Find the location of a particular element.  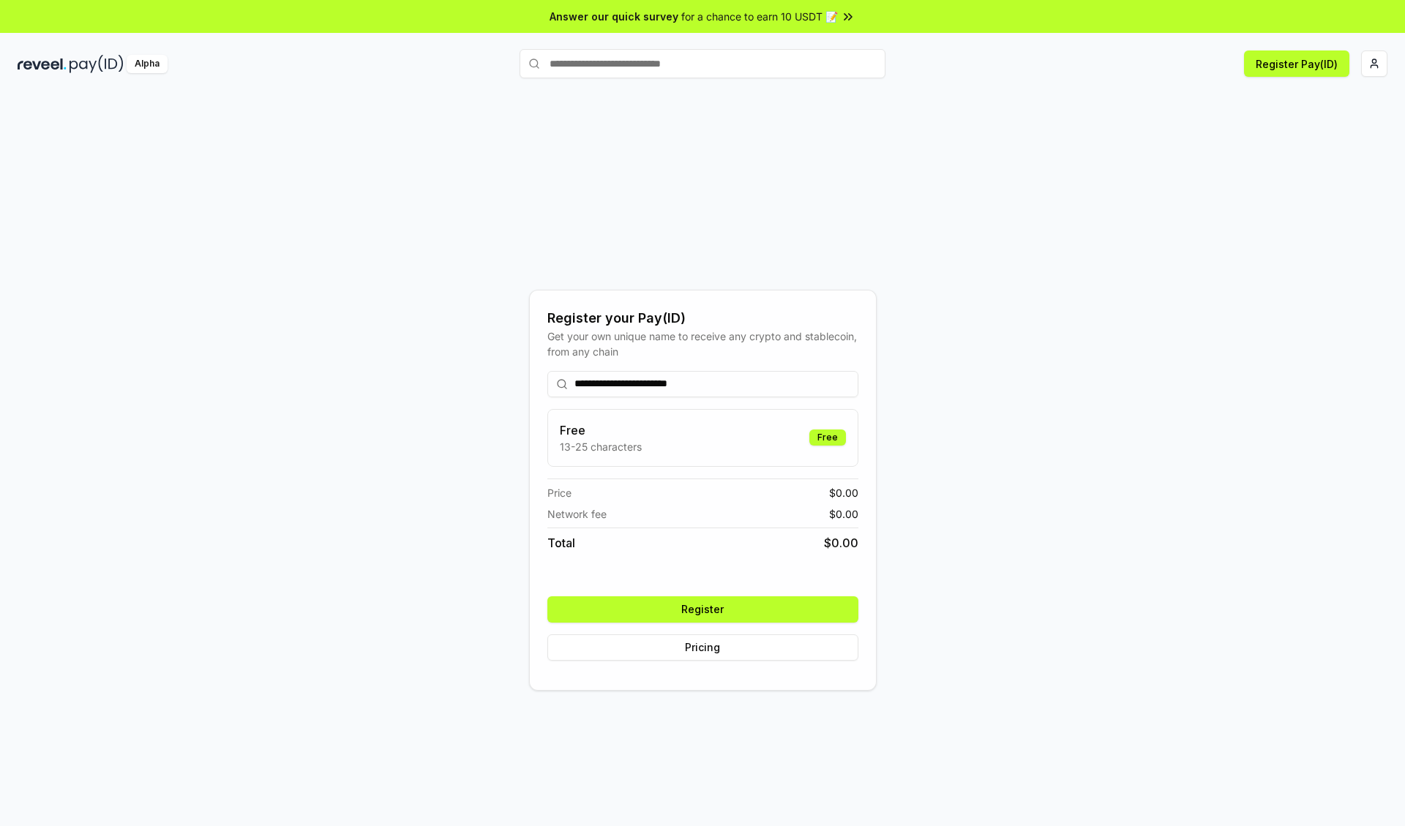

button: Pricing is located at coordinates (702, 647).